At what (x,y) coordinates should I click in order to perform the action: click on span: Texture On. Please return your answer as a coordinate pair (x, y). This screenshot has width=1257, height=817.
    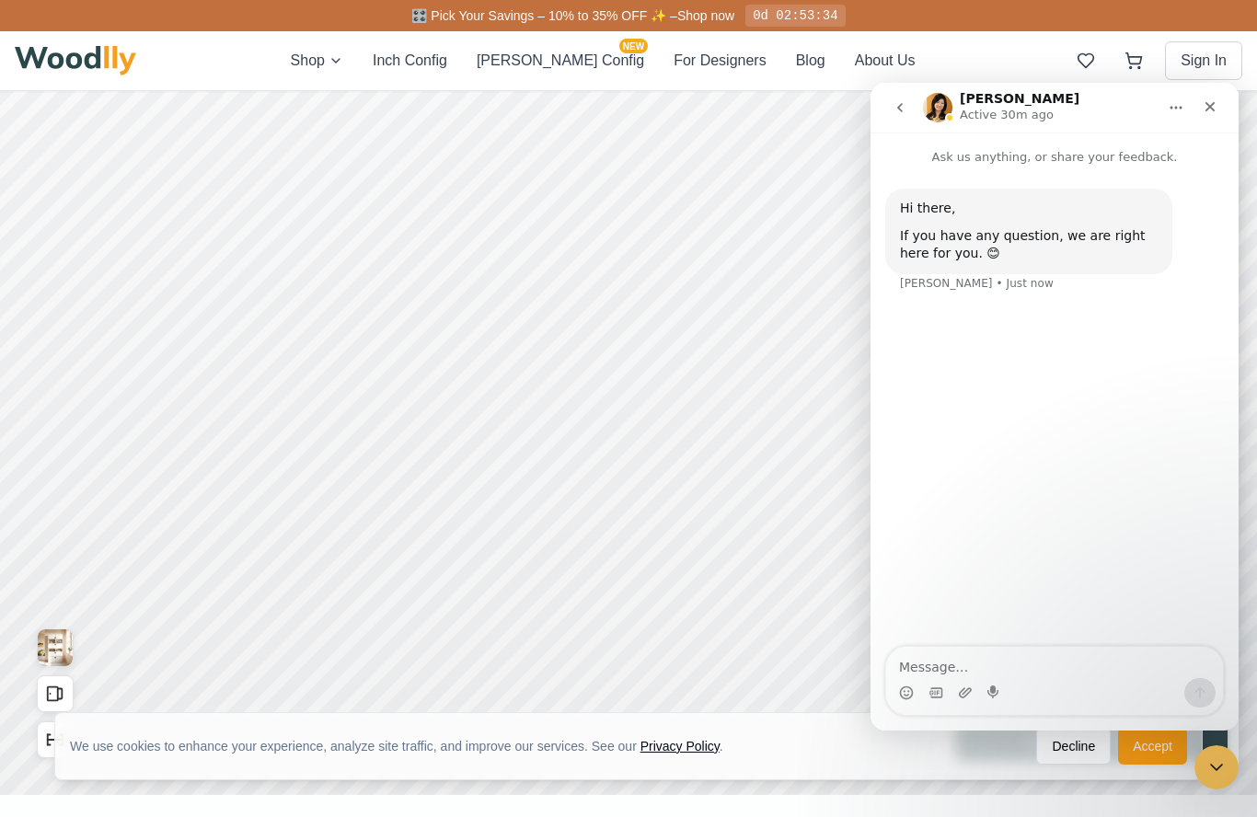
    Looking at the image, I should click on (1131, 640).